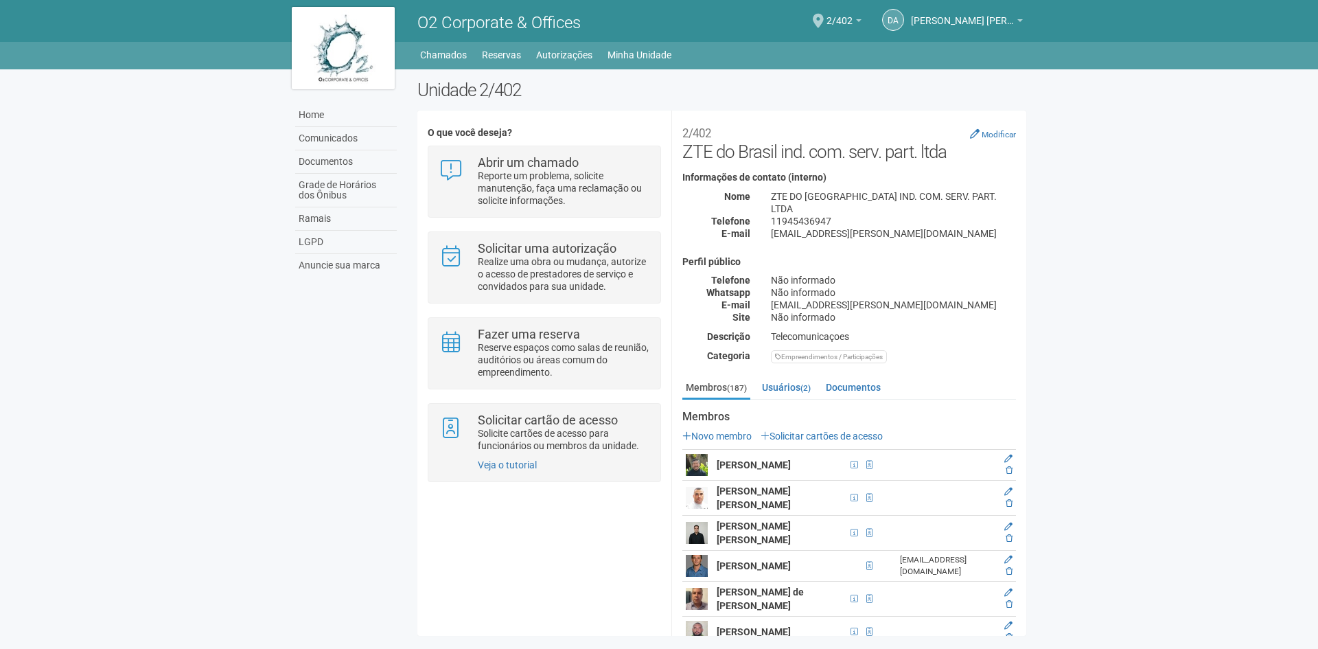 The width and height of the screenshot is (1318, 649). Describe the element at coordinates (564, 439) in the screenshot. I see `p: Solicite cartões de acesso para funcionários ou membros da unidade.` at that location.